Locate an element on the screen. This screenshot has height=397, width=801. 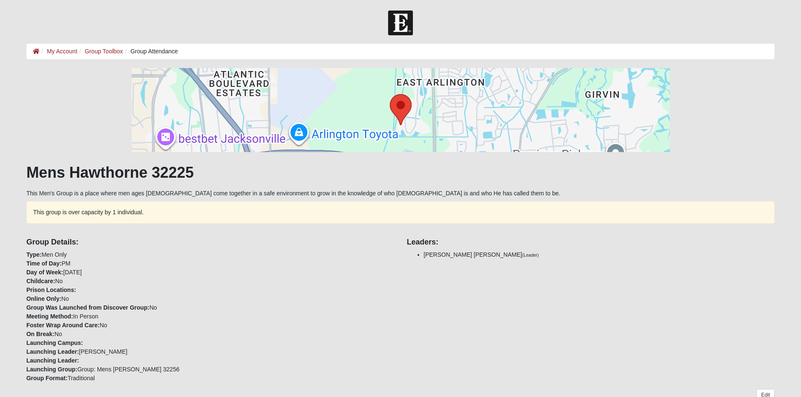
img: Church of Eleven22 Logo is located at coordinates (400, 23).